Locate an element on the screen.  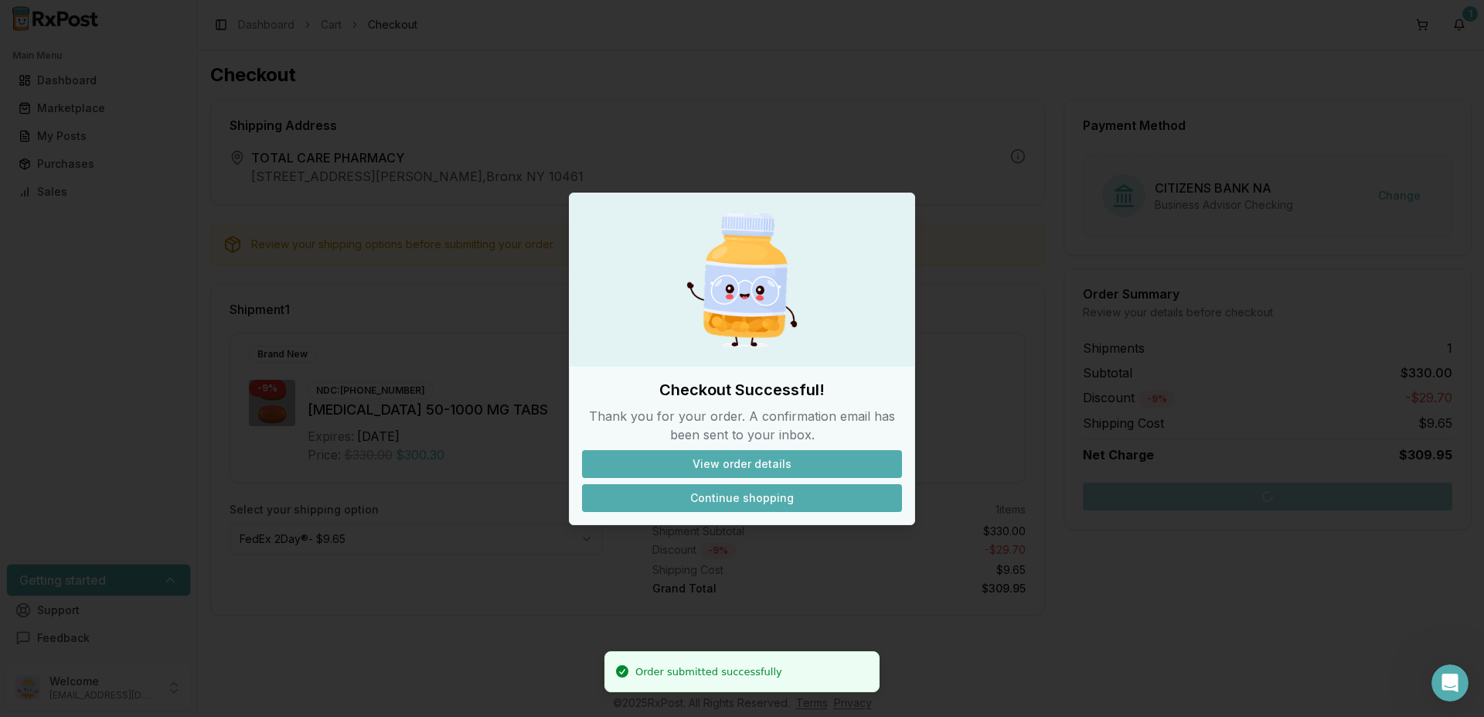
img: Happy Pill Bottle is located at coordinates (742, 280).